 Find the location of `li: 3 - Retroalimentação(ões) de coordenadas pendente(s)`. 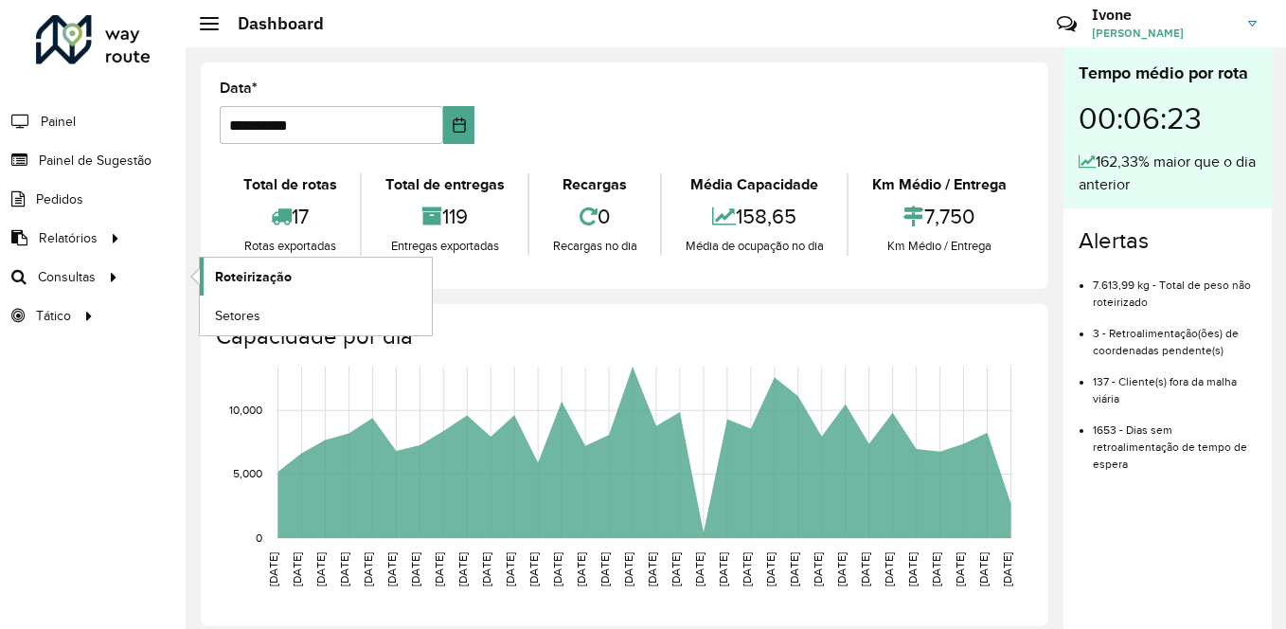

li: 3 - Retroalimentação(ões) de coordenadas pendente(s) is located at coordinates (1174, 334).